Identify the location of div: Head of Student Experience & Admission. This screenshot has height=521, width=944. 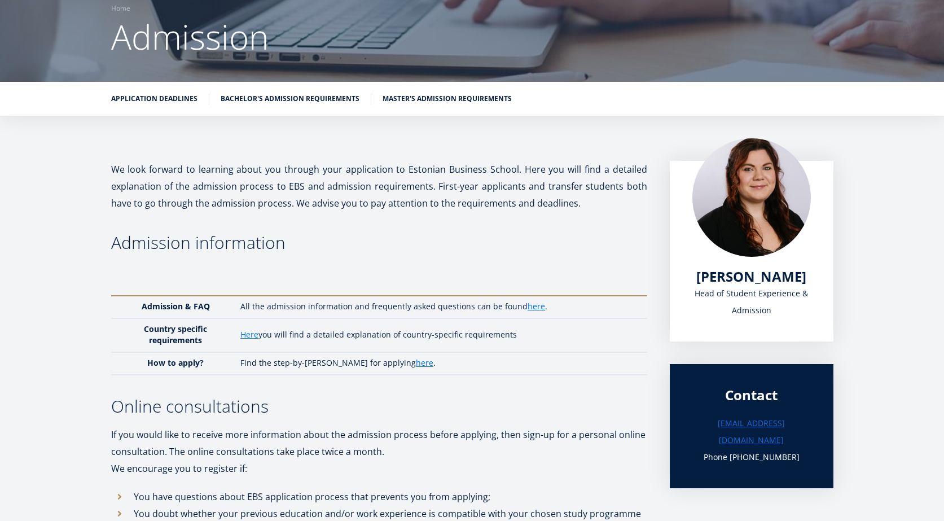
(752, 302).